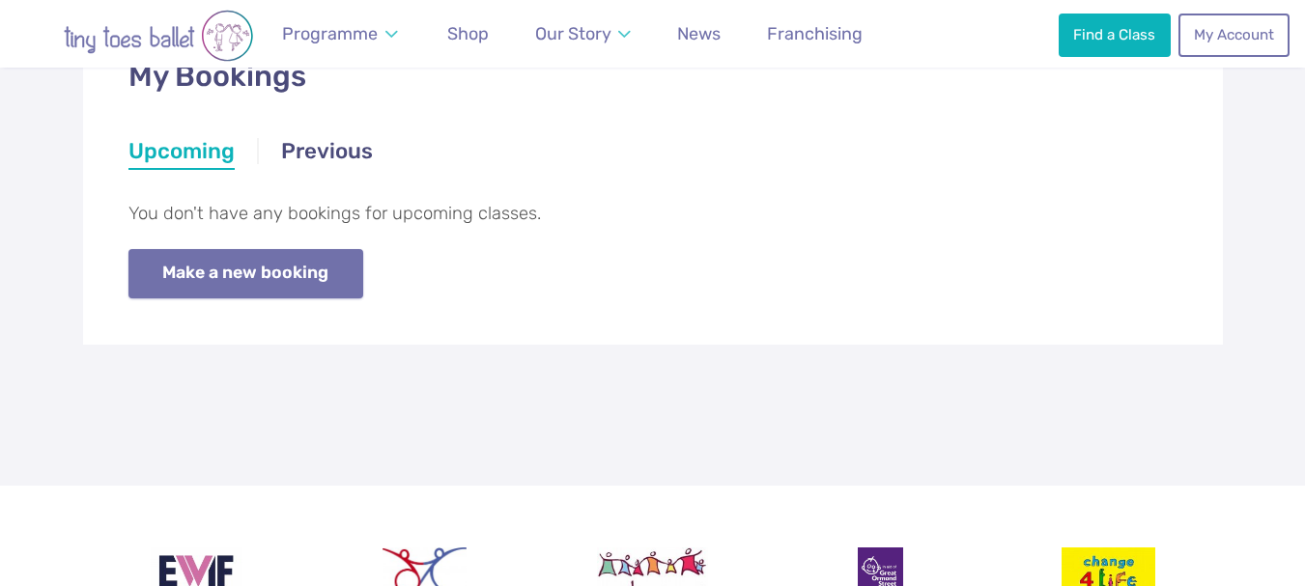 The height and width of the screenshot is (586, 1305). I want to click on span: Programme, so click(329, 33).